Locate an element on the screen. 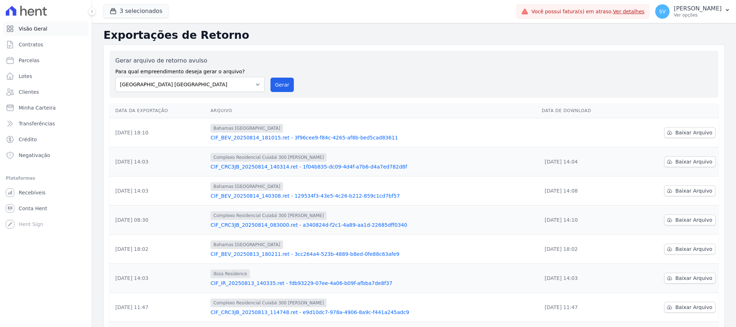 Image resolution: width=736 pixels, height=327 pixels. span: Lotes is located at coordinates (26, 76).